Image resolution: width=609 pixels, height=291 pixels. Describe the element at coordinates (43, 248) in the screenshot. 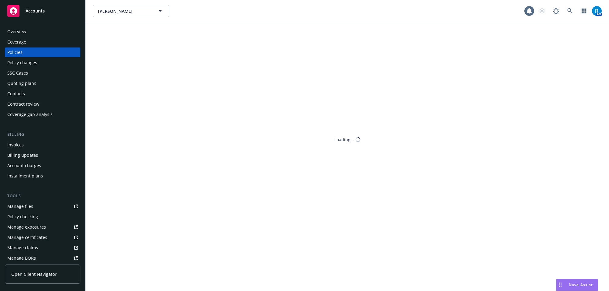

I see `a: Manage claims` at that location.